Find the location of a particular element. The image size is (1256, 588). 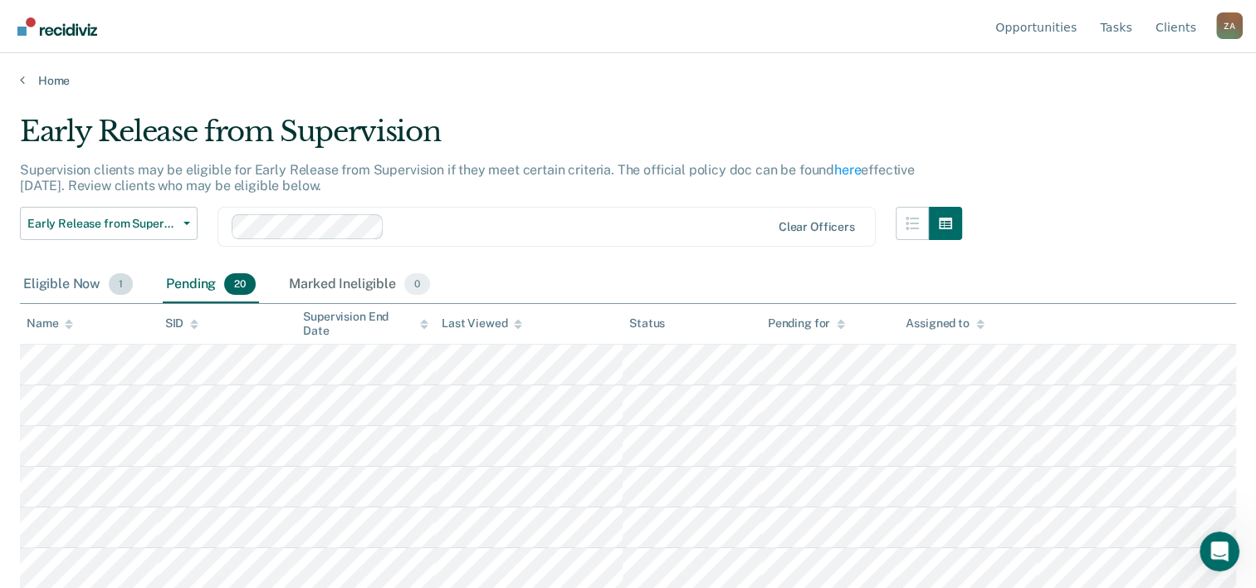

div: Last Viewed is located at coordinates (482, 323).